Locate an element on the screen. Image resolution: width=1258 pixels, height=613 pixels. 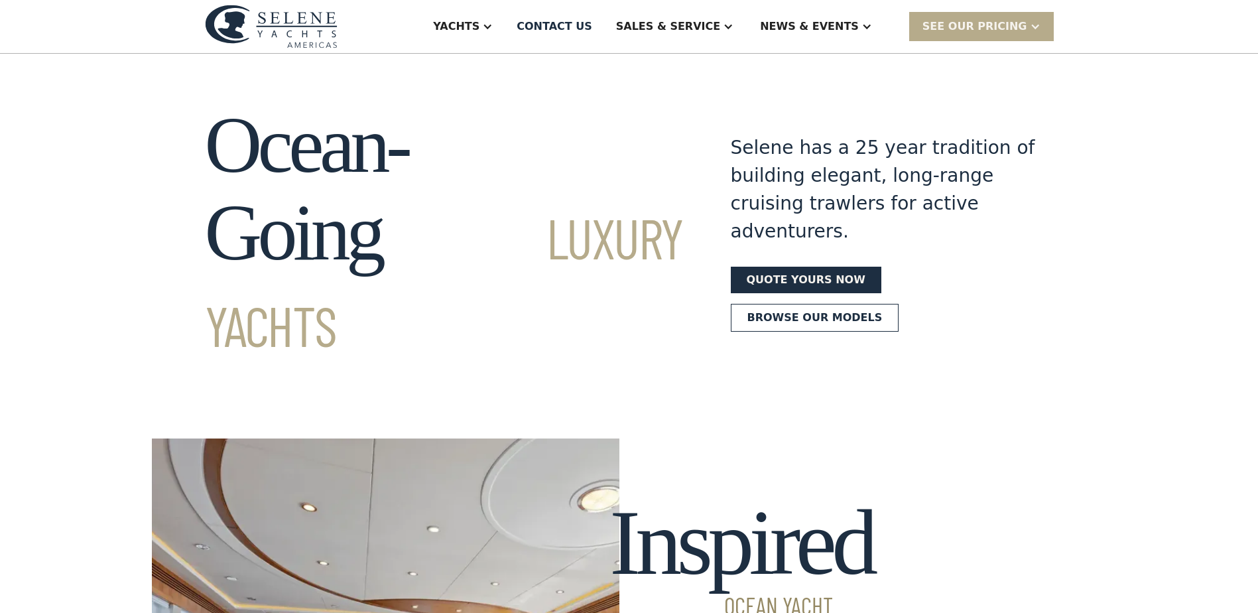
h1: Ocean-Going is located at coordinates (444, 233).